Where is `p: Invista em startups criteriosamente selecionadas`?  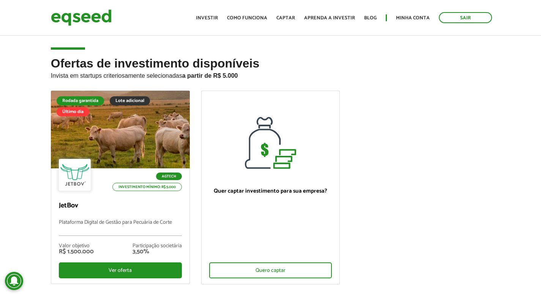 p: Invista em startups criteriosamente selecionadas is located at coordinates (271, 75).